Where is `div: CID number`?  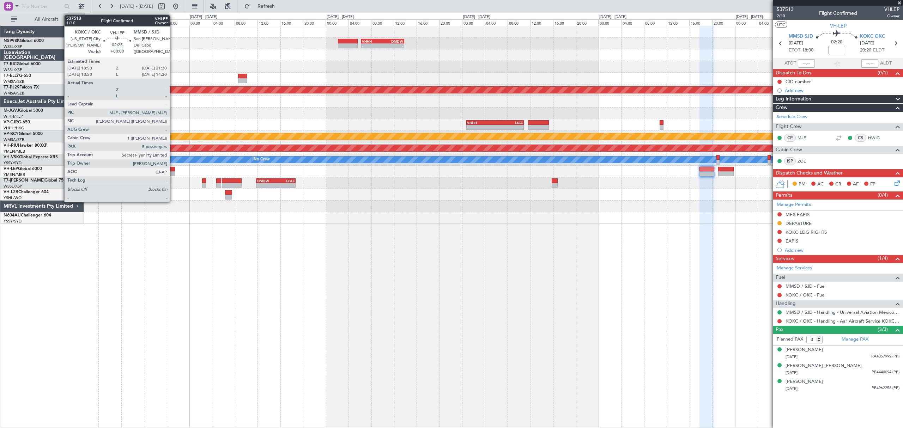 div: CID number is located at coordinates (798, 81).